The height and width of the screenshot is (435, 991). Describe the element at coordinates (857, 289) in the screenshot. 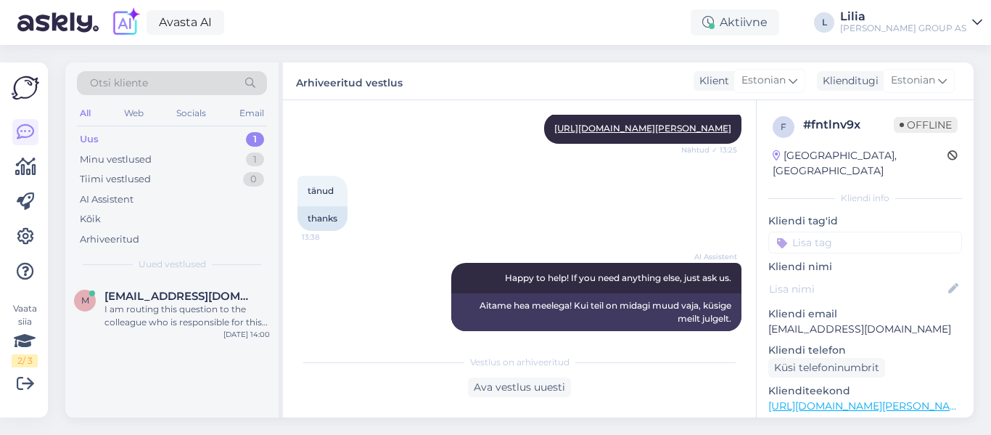

I see `input: Lisa nimi` at that location.